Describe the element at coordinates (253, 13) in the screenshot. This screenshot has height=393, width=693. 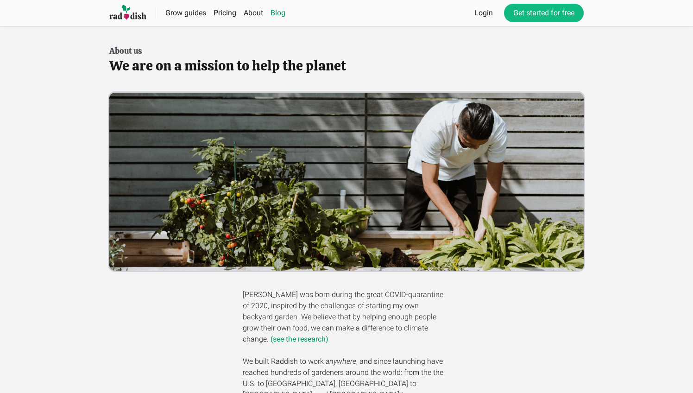
I see `a: About` at that location.